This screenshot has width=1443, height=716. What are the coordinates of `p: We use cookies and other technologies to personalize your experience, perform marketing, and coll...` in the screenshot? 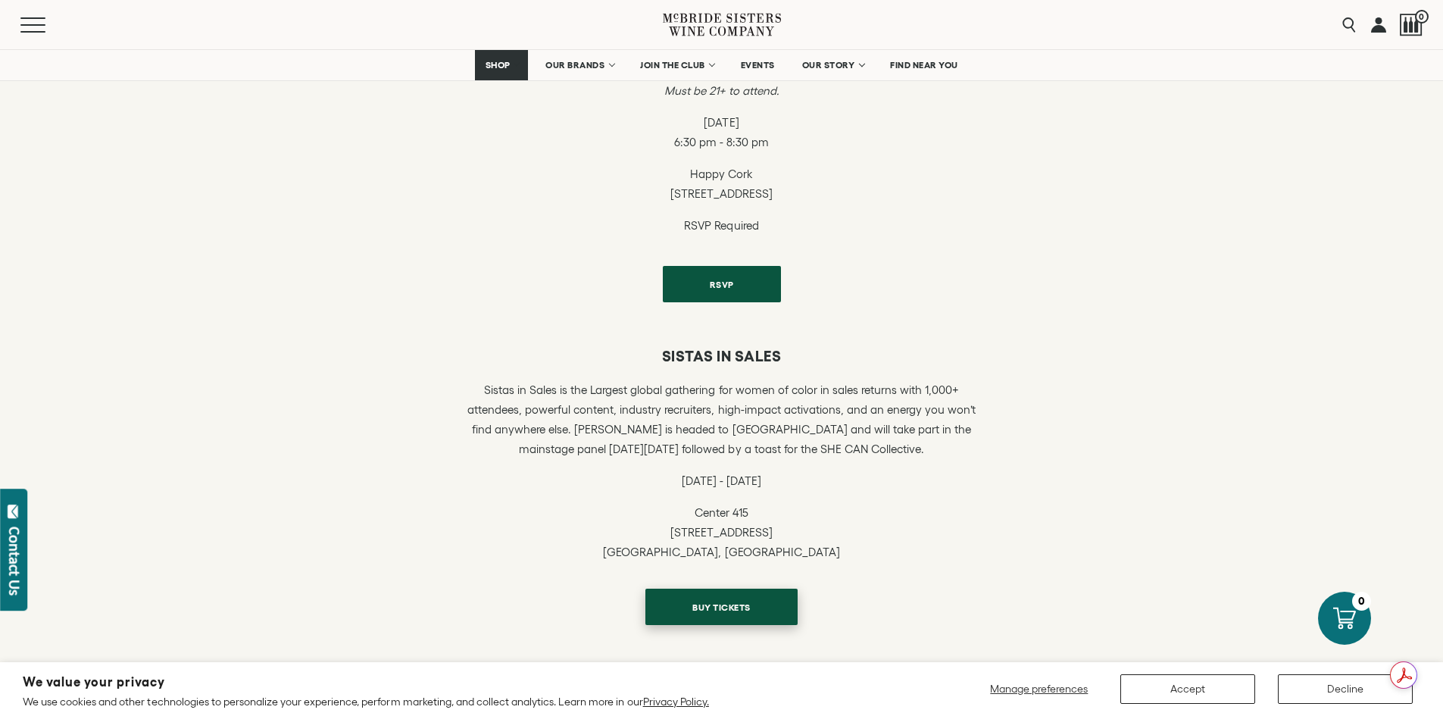 It's located at (366, 701).